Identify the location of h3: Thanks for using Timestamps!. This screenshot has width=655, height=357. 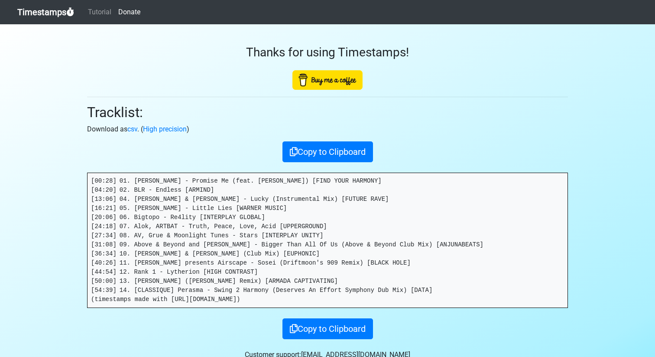
(328, 52).